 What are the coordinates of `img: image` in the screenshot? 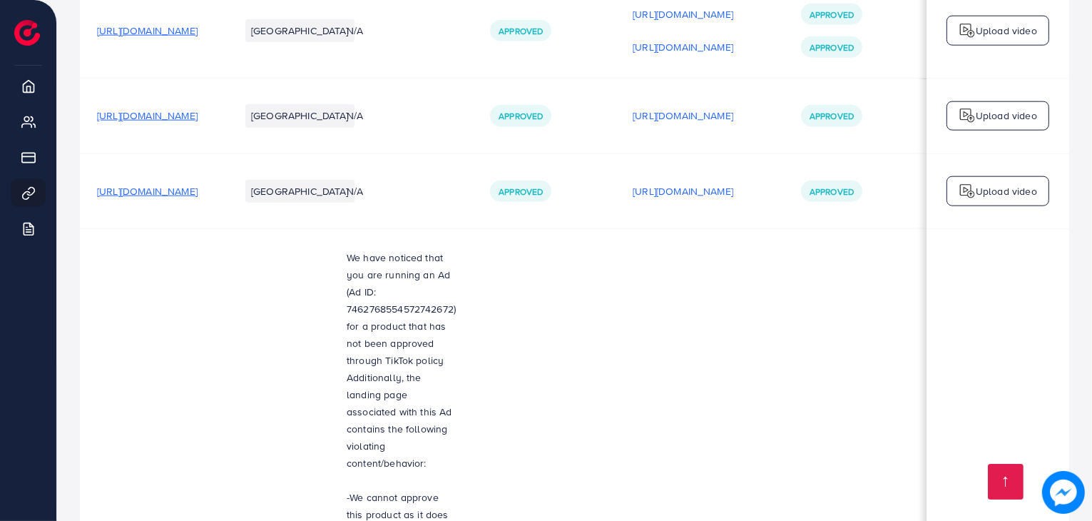 It's located at (1063, 492).